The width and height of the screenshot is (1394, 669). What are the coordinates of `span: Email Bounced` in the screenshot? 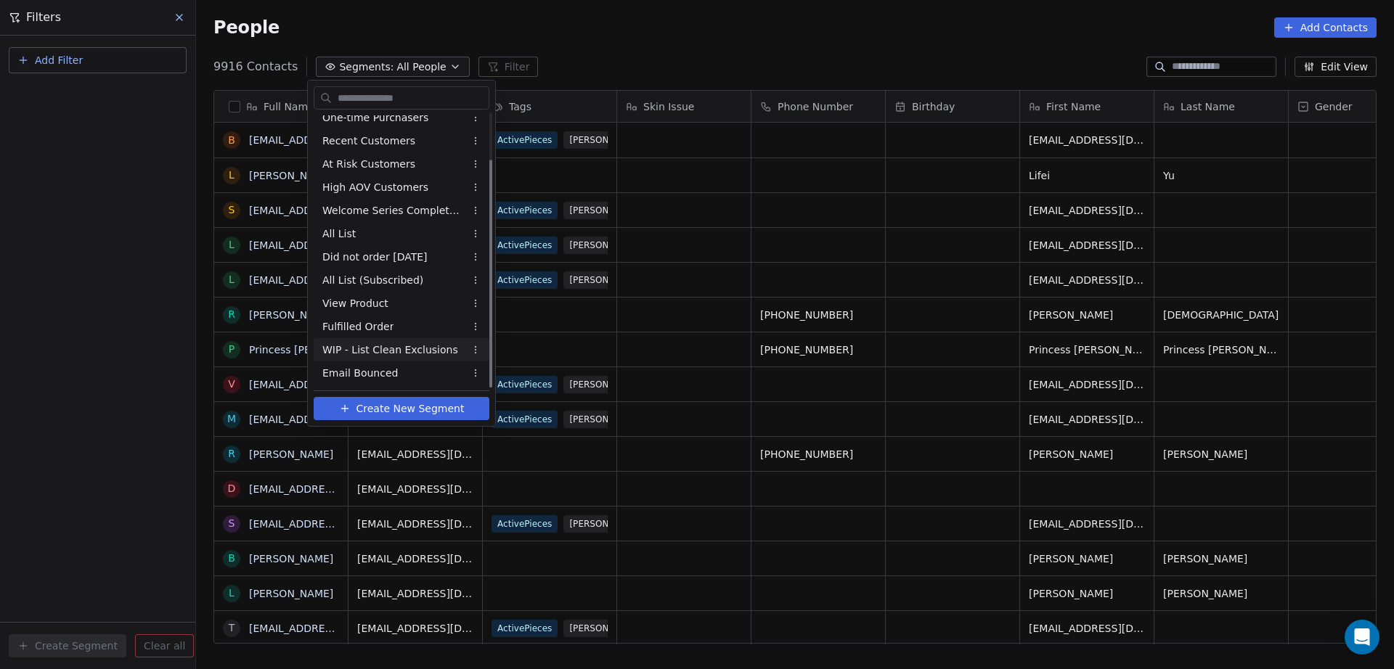 It's located at (360, 373).